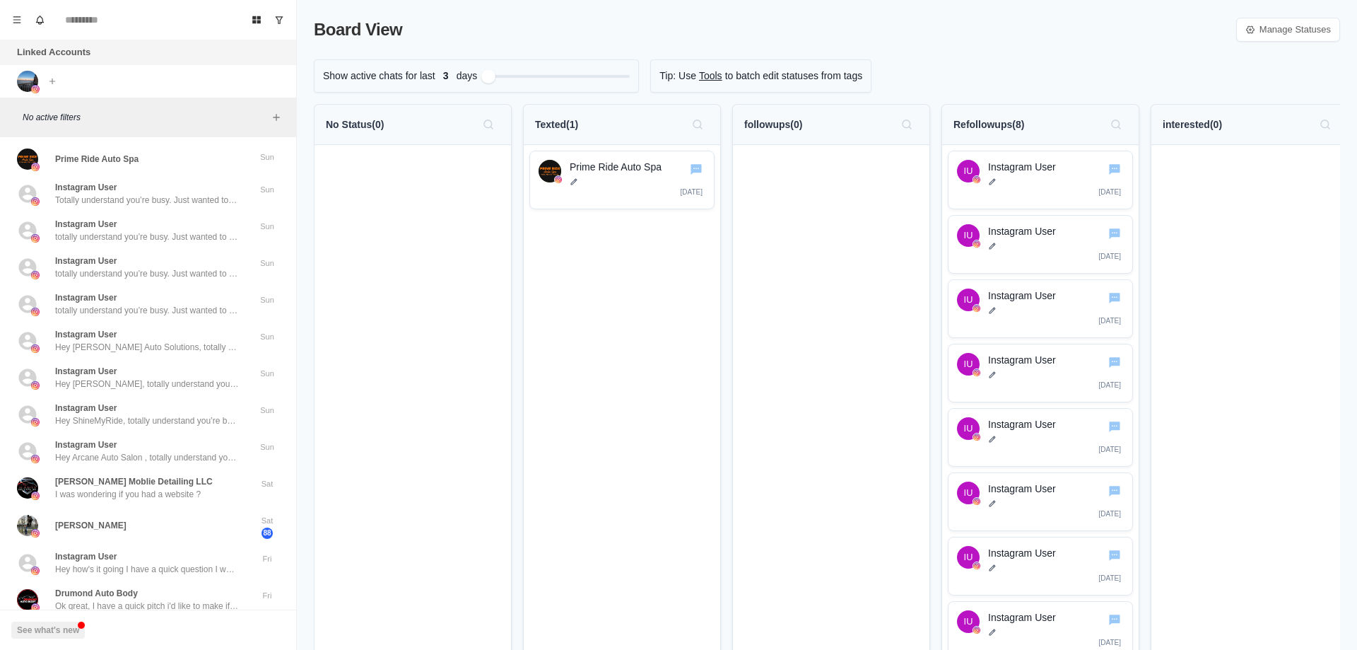 This screenshot has width=1357, height=650. Describe the element at coordinates (40, 20) in the screenshot. I see `button: Notifications` at that location.